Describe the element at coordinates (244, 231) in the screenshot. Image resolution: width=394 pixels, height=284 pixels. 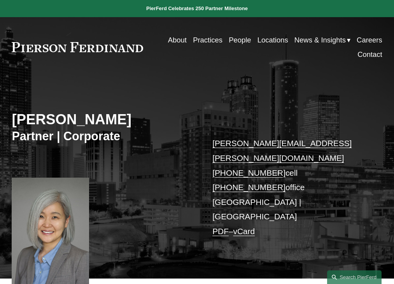
I see `a: vCard` at that location.